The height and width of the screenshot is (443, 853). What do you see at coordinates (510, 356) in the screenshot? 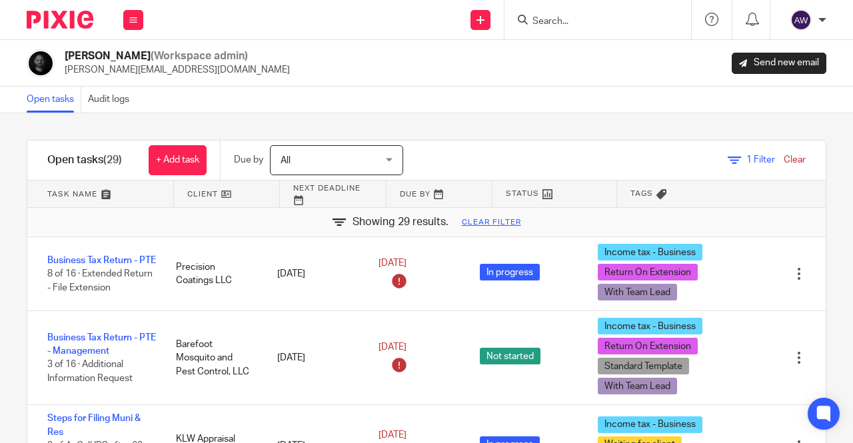
I see `span: Not started` at bounding box center [510, 356].